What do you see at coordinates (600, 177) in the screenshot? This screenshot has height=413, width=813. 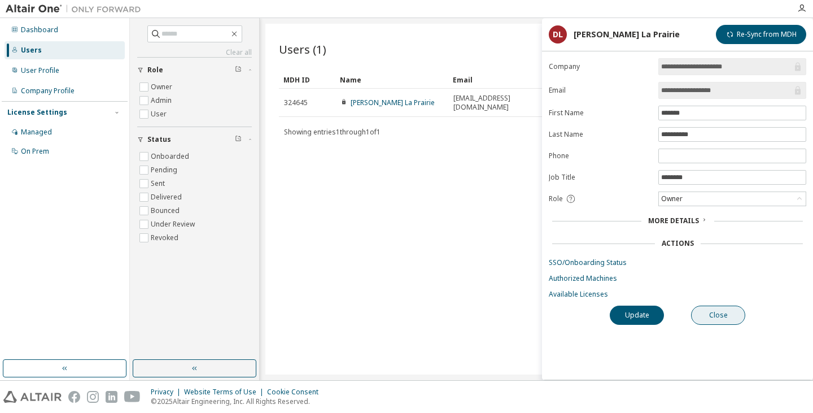 I see `label: Job Title` at bounding box center [600, 177].